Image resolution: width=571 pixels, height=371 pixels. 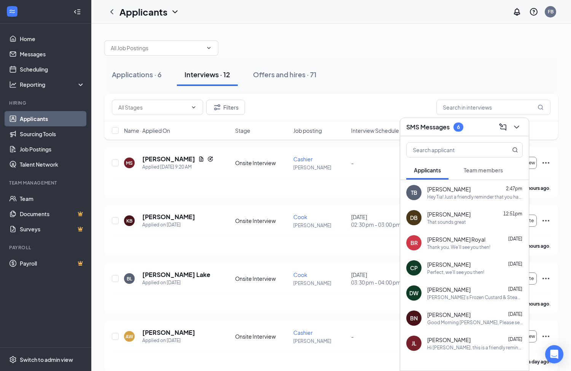 I want to click on a: PayrollCrown, so click(x=52, y=263).